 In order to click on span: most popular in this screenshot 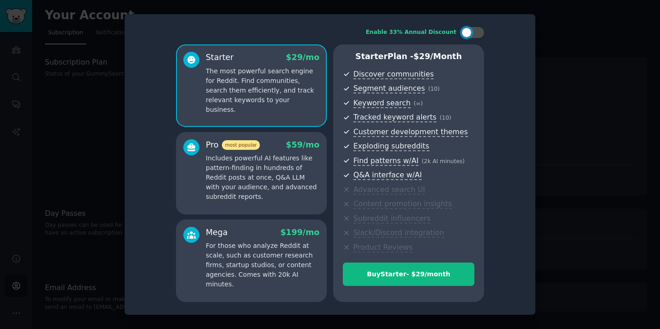, I will do `click(241, 145)`.